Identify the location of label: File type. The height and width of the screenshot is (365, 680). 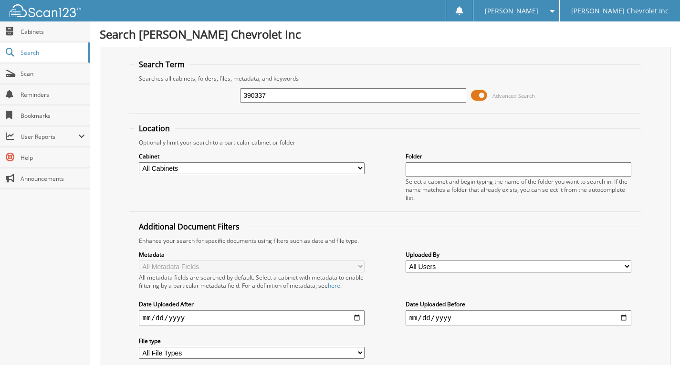
(252, 341).